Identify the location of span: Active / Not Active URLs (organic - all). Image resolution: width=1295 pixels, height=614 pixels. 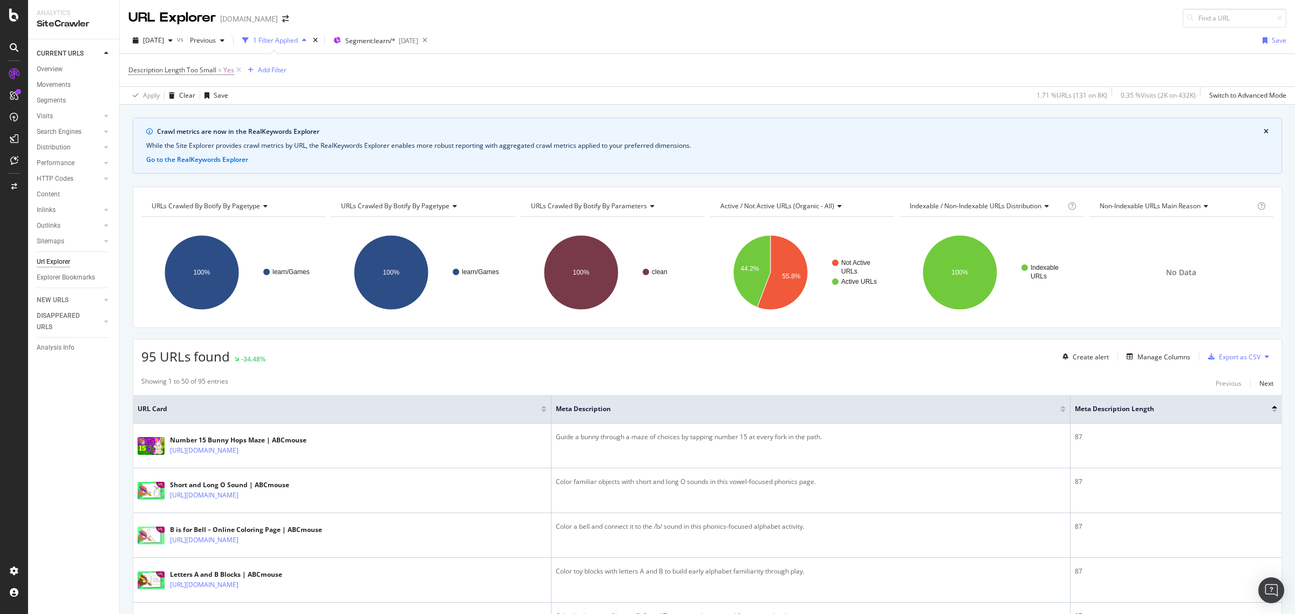
(777, 206).